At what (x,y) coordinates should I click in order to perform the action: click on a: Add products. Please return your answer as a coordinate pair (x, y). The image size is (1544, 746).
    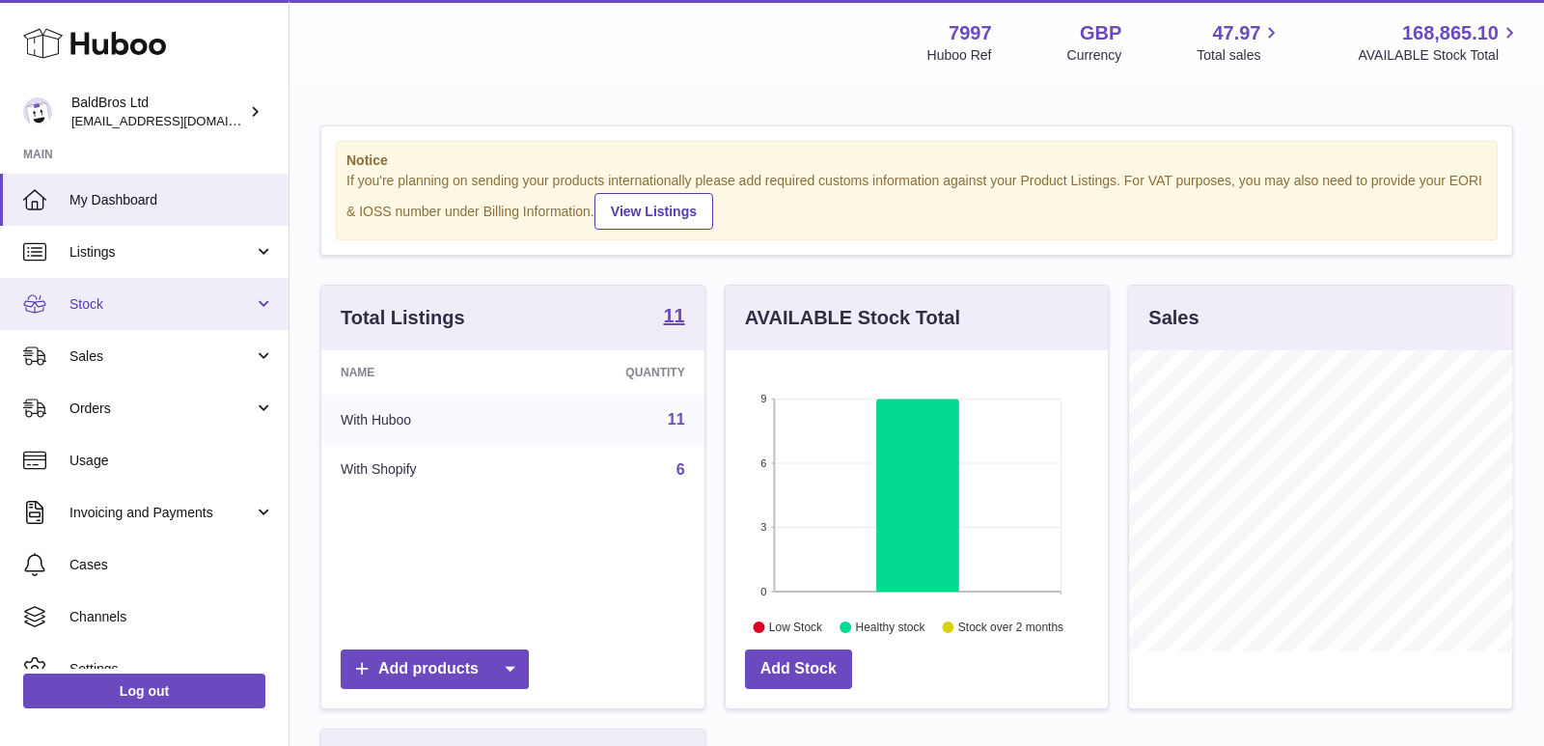
    Looking at the image, I should click on (434, 669).